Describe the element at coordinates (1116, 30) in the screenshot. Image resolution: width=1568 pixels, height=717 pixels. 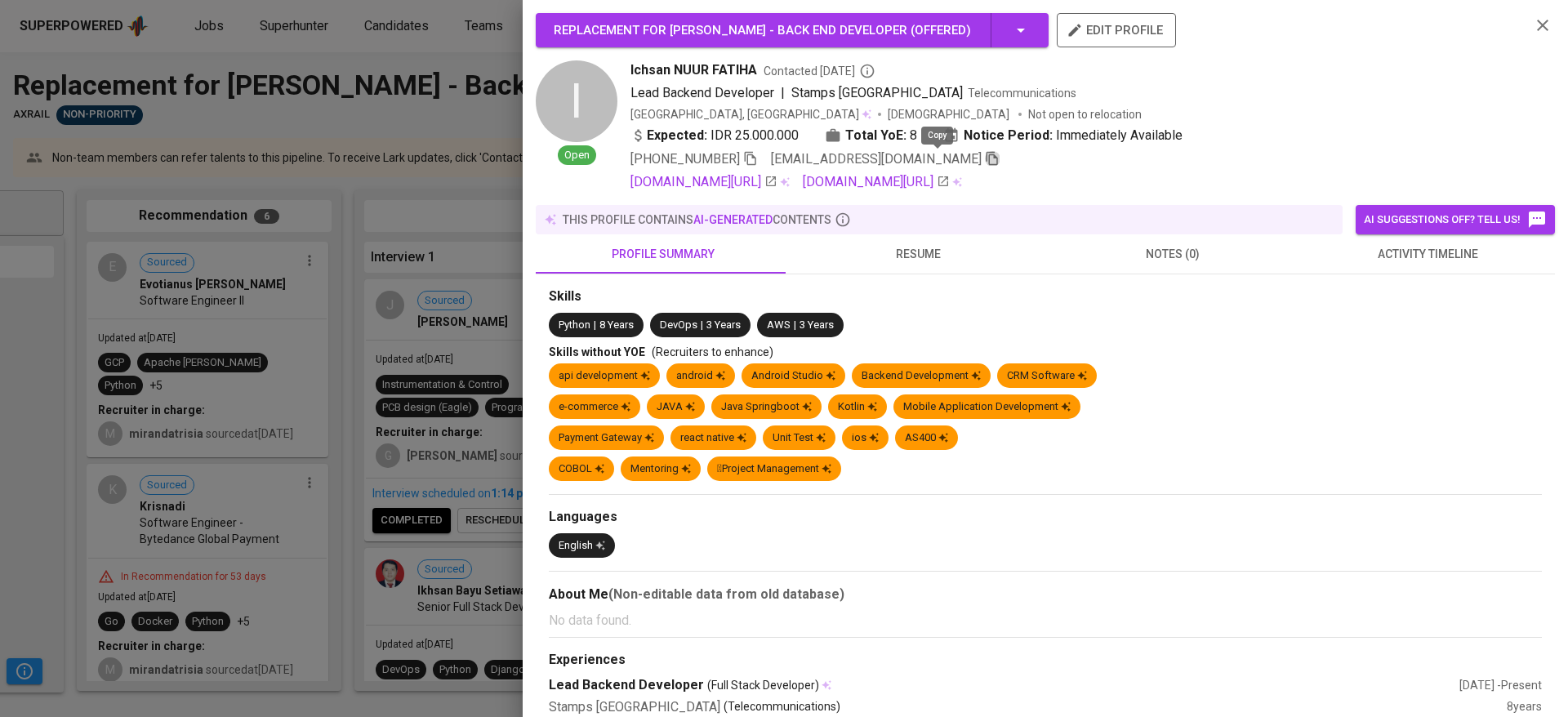
I see `button: edit profile` at that location.